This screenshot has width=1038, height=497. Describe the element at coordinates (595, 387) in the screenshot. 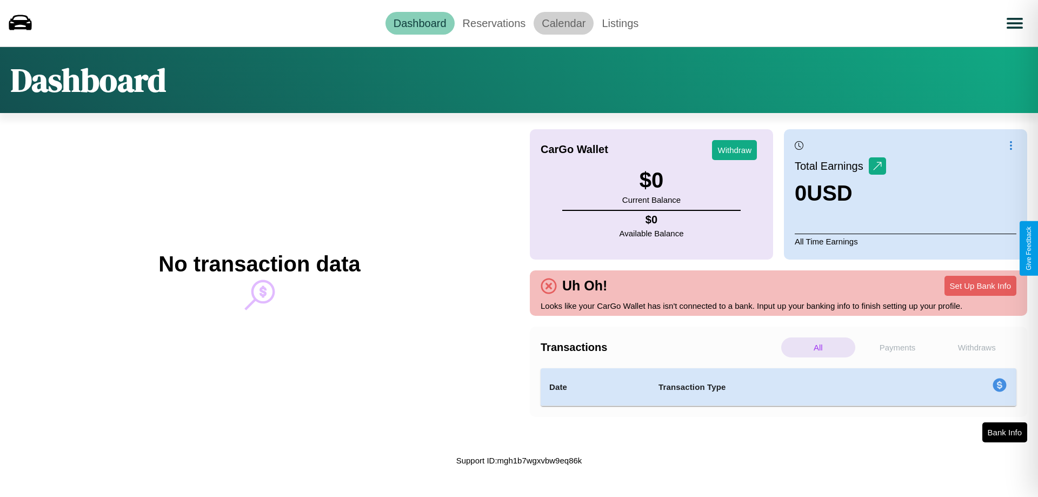

I see `h4: Date` at that location.